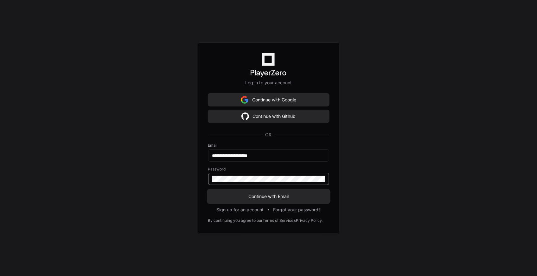 The width and height of the screenshot is (537, 276). What do you see at coordinates (268, 196) in the screenshot?
I see `button: Continue with Email` at bounding box center [268, 196].